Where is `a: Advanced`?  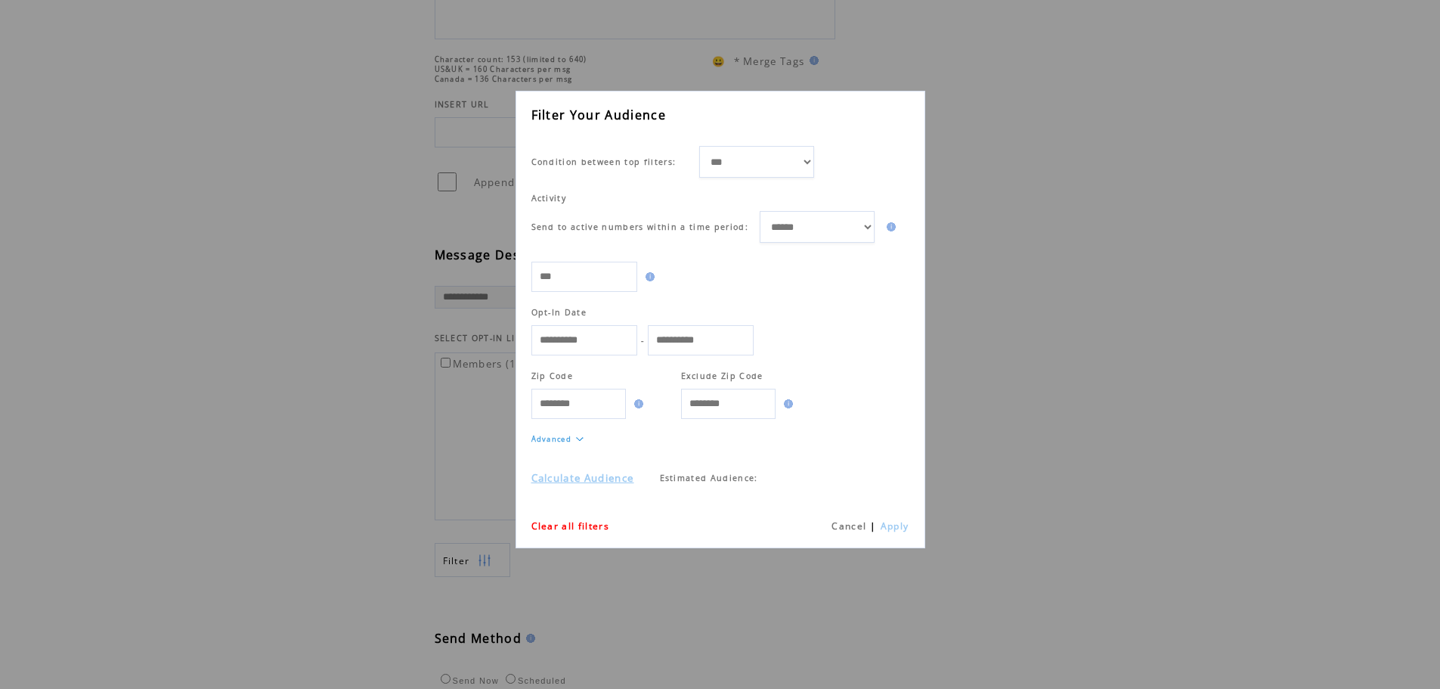
a: Advanced is located at coordinates (552, 438).